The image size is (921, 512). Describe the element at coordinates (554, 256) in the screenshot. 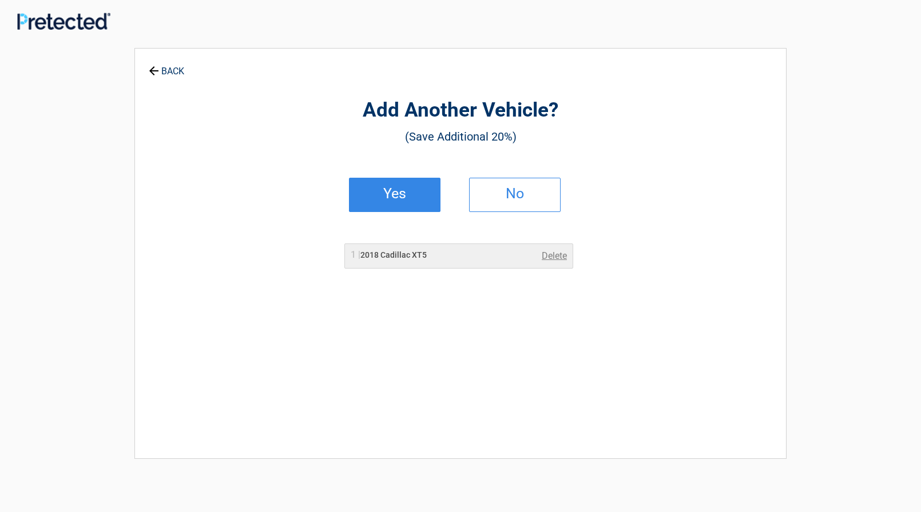

I see `a: Delete` at that location.